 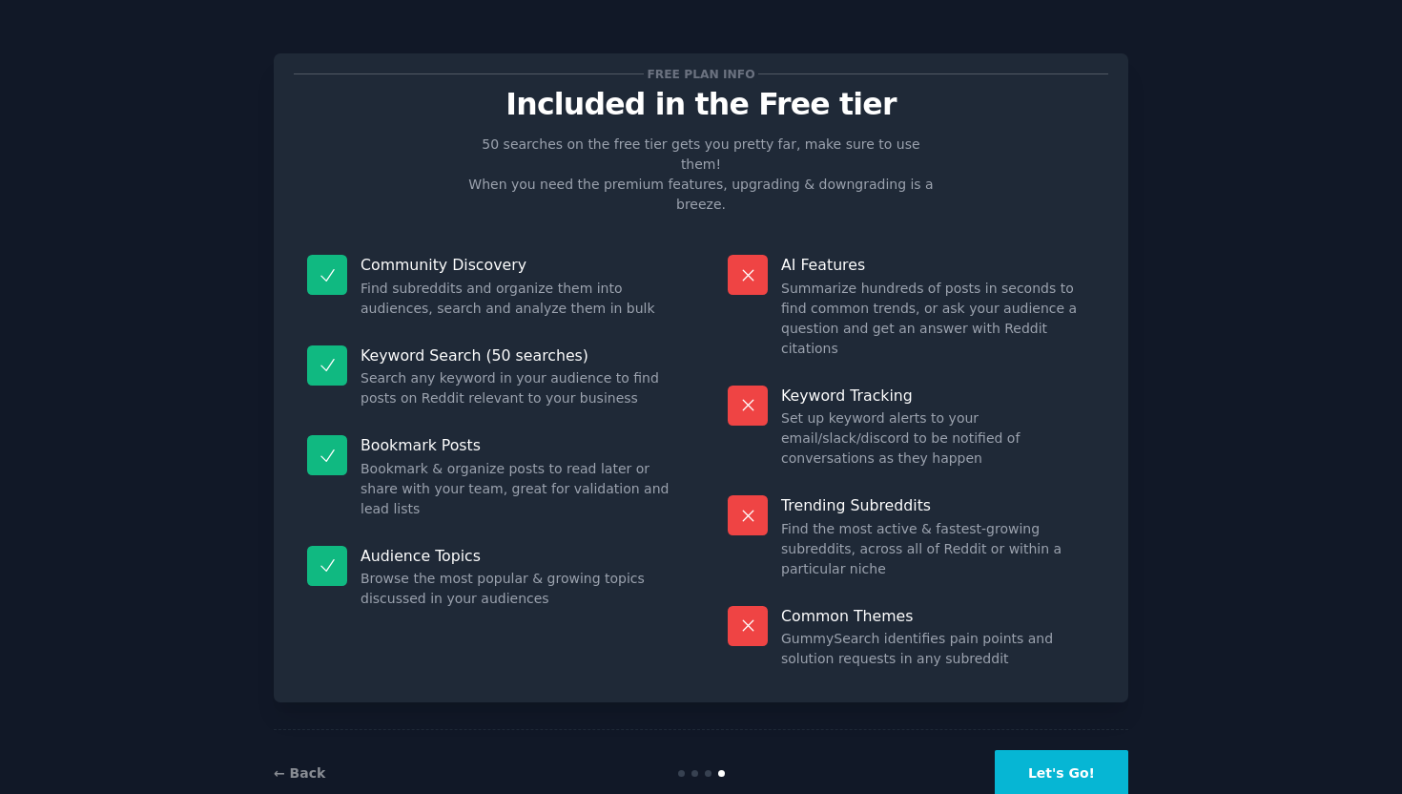 What do you see at coordinates (517, 264) in the screenshot?
I see `p: Community Discovery` at bounding box center [517, 264].